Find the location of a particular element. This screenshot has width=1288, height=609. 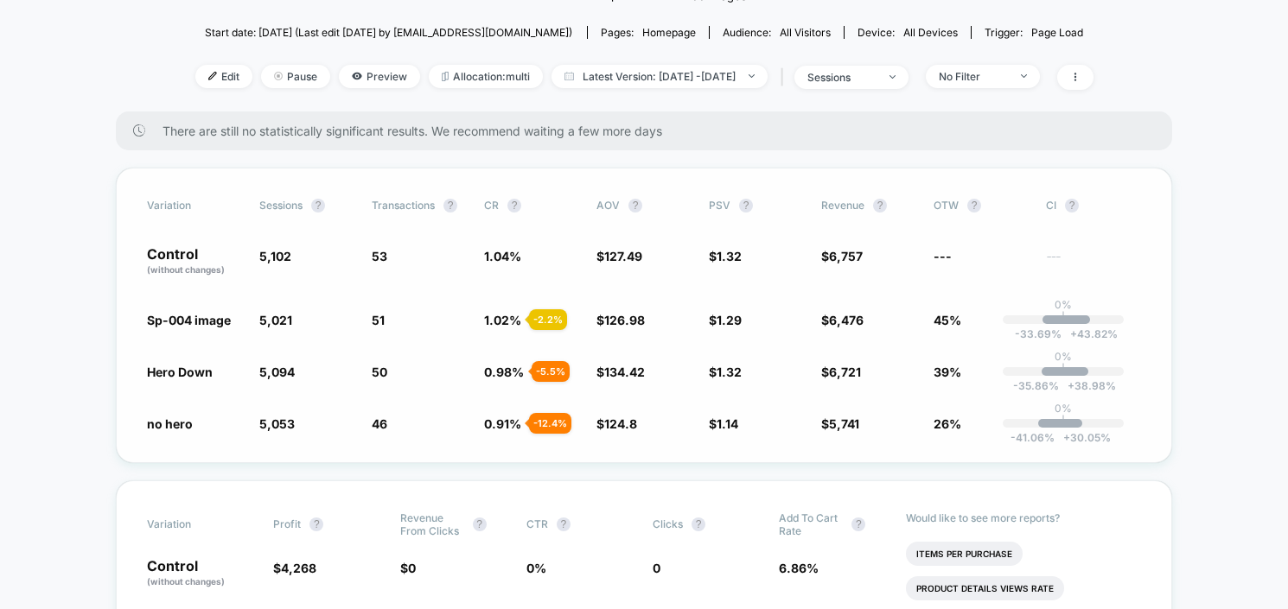

span: Revenue From Clicks is located at coordinates (432, 525).